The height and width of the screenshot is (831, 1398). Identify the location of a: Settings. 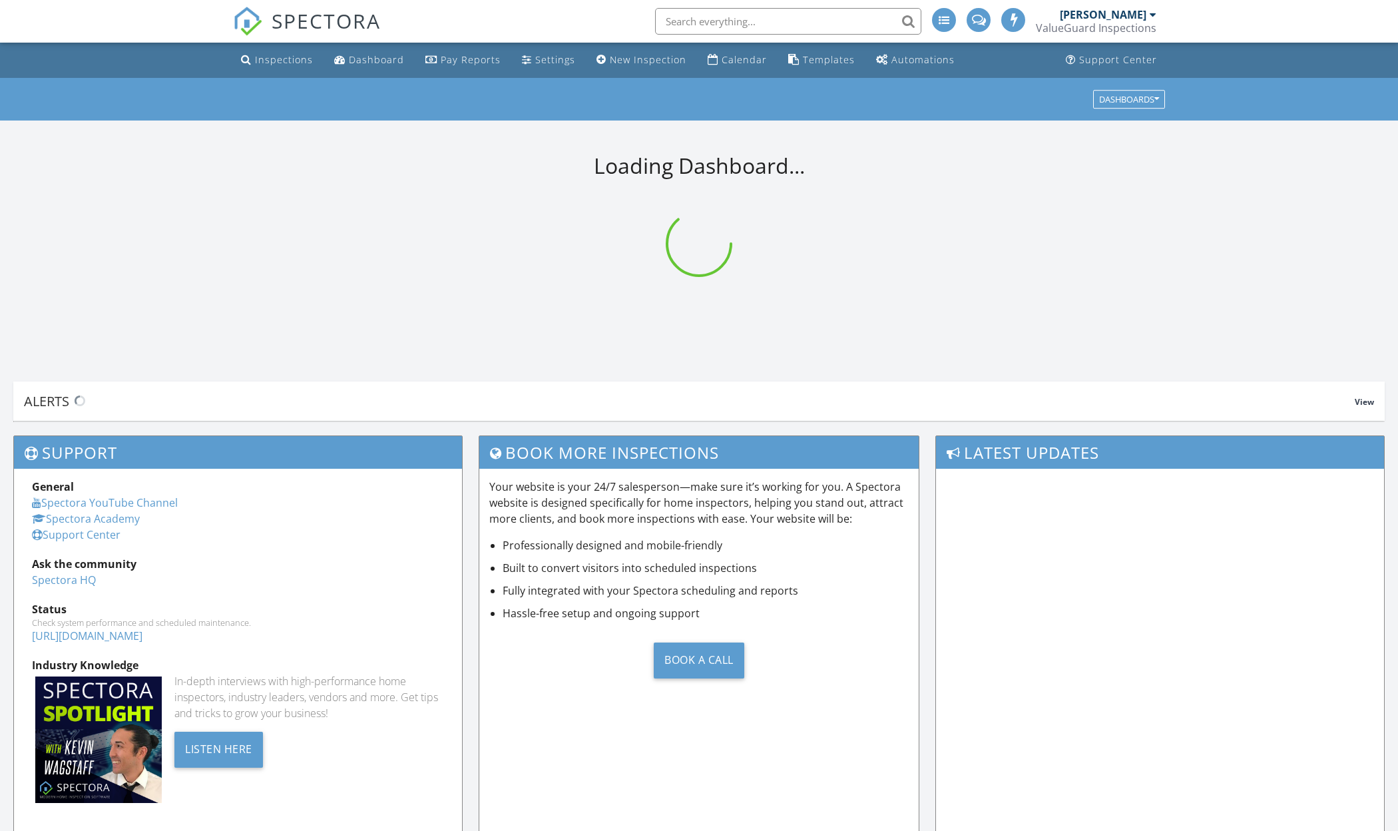
(548, 60).